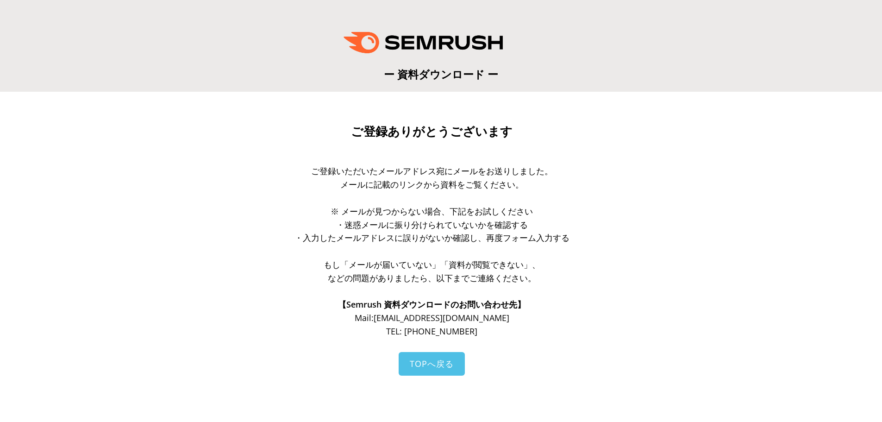  What do you see at coordinates (432, 264) in the screenshot?
I see `span: もし「メールが届いていない」「資料が閲覧できない」、` at bounding box center [432, 264].